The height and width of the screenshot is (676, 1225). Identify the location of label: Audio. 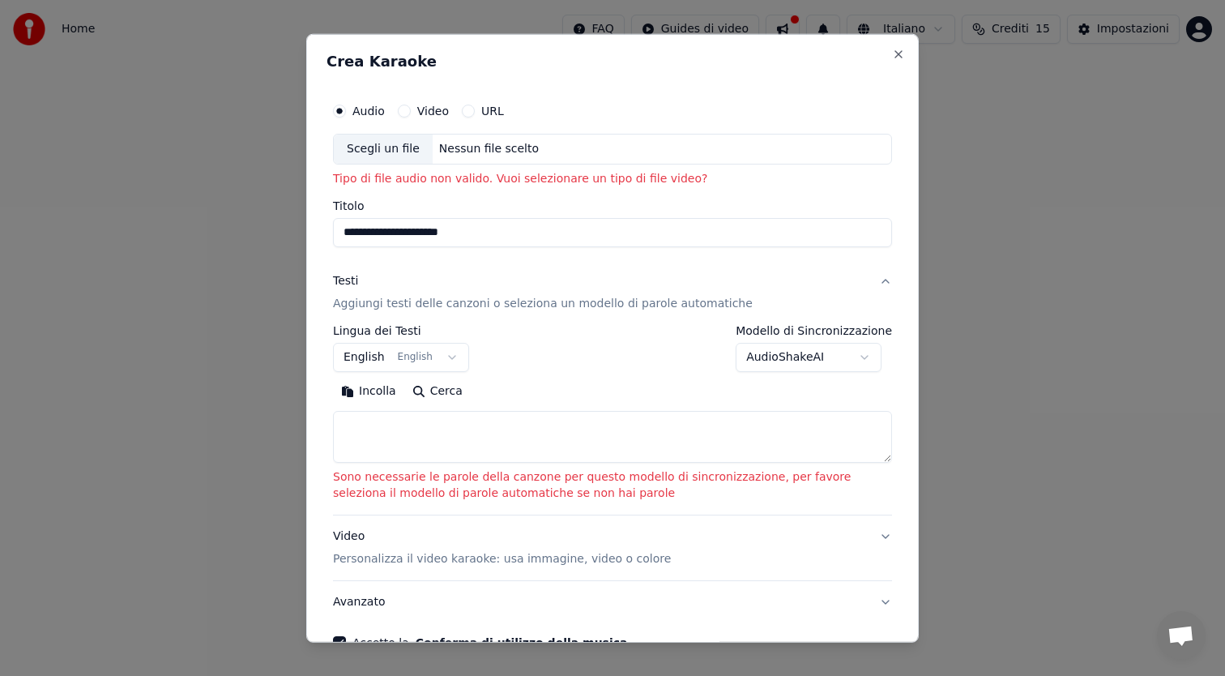
(369, 111).